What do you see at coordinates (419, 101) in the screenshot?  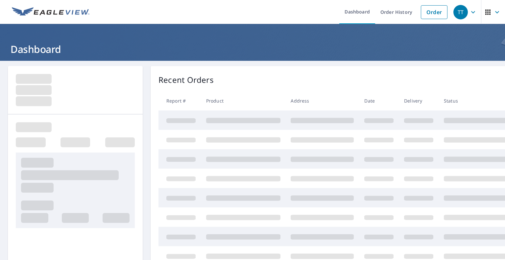 I see `th: Delivery` at bounding box center [419, 101].